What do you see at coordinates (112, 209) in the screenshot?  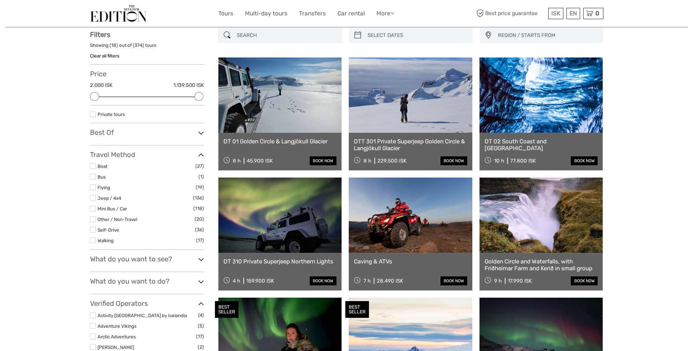 I see `a: Mini Bus / Car` at bounding box center [112, 209].